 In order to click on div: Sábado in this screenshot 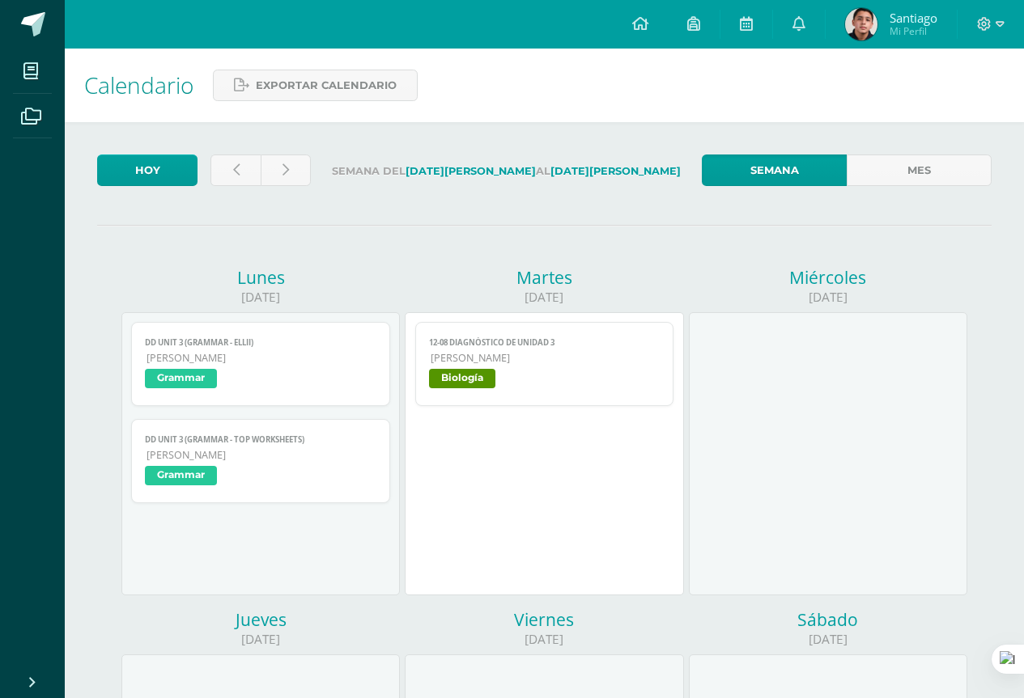, I will do `click(828, 620)`.